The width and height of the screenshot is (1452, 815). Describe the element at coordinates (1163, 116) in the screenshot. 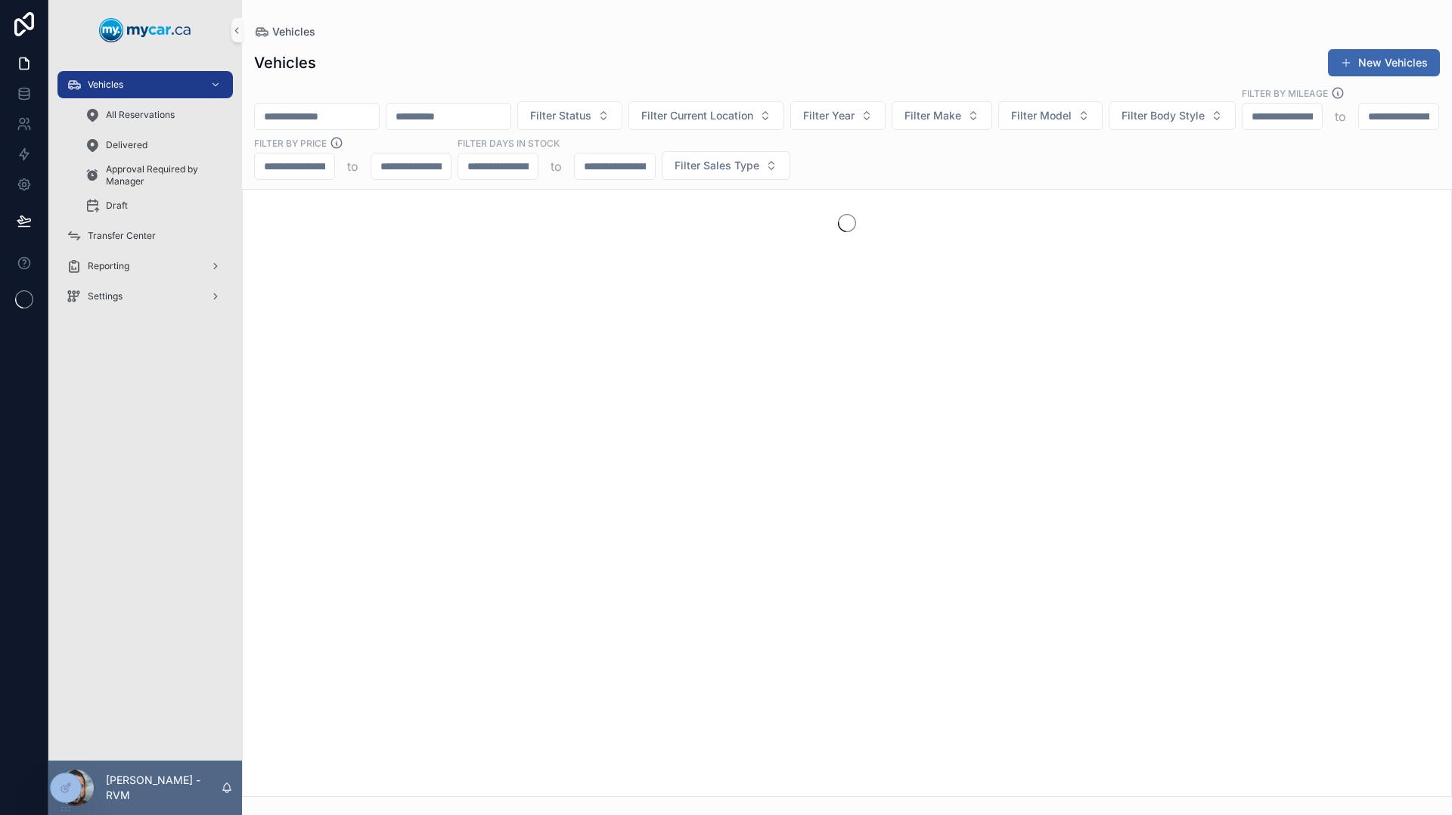

I see `span: Filter Body Style` at that location.